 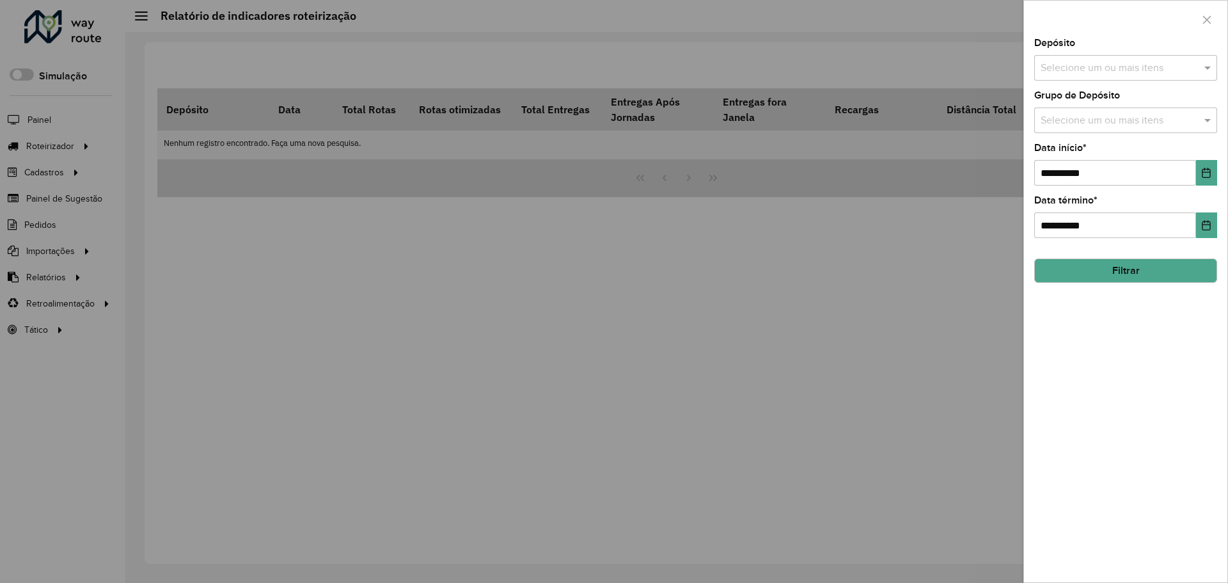 I want to click on label: Grupo de Depósito, so click(x=1077, y=95).